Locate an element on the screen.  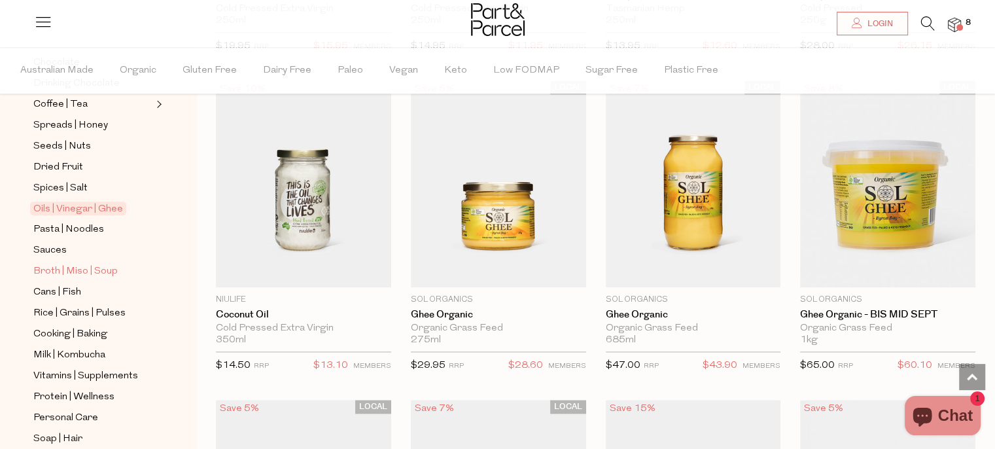
a: Soap | Hair is located at coordinates (93, 438).